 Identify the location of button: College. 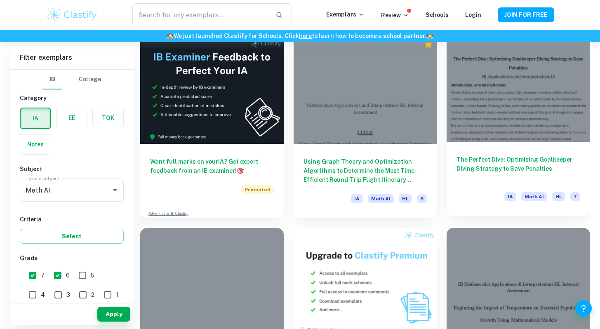
(90, 80).